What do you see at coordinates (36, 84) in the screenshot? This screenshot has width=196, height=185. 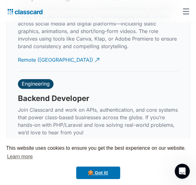 I see `div: Engineering` at bounding box center [36, 84].